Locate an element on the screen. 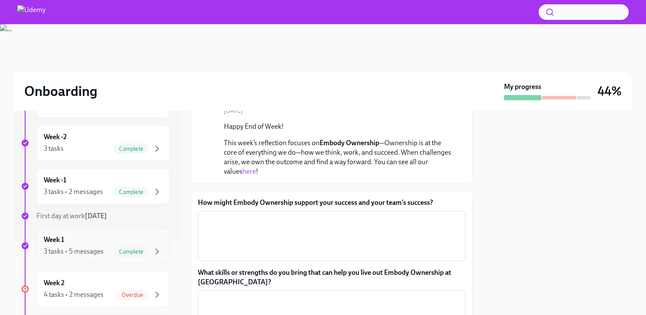 This screenshot has height=315, width=646. strong: My progress is located at coordinates (522, 87).